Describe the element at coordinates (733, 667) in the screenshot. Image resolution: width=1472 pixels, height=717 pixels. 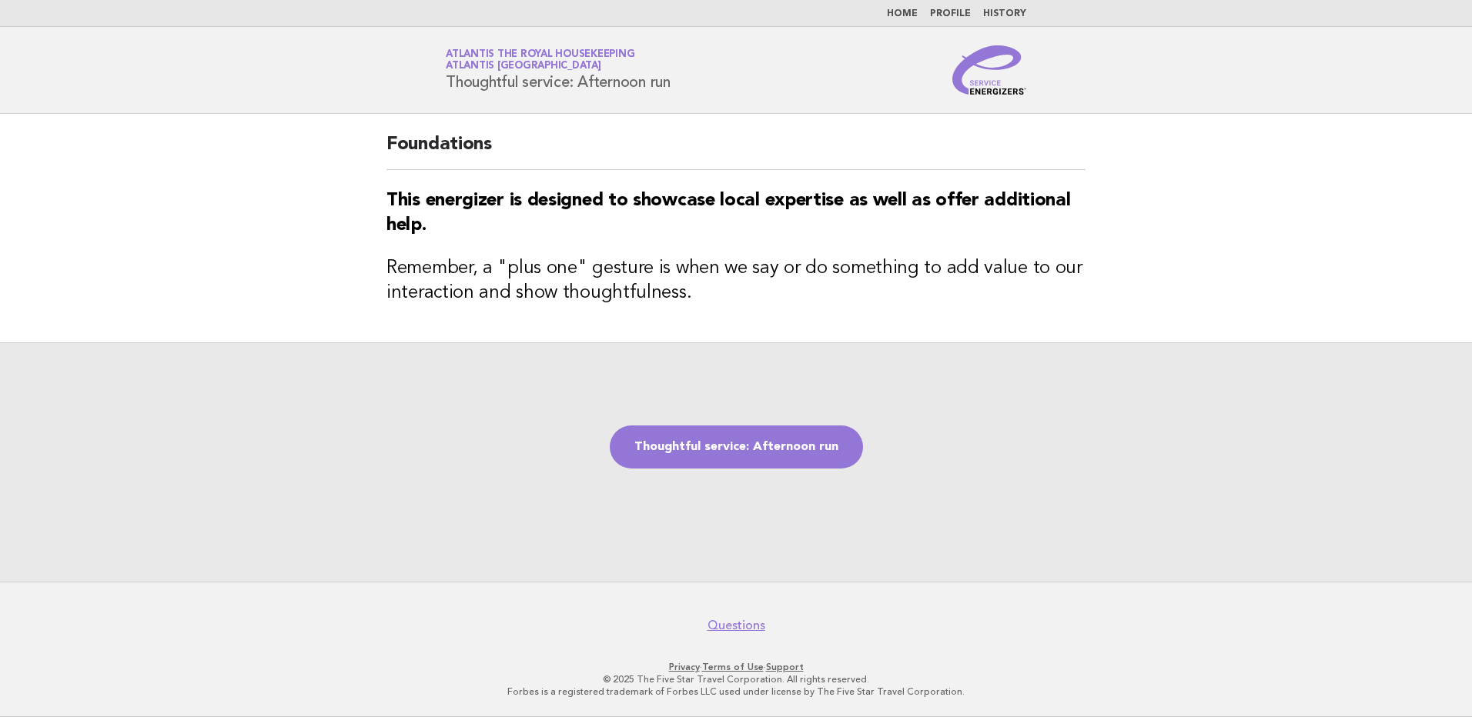
I see `a: Terms of Use` at that location.